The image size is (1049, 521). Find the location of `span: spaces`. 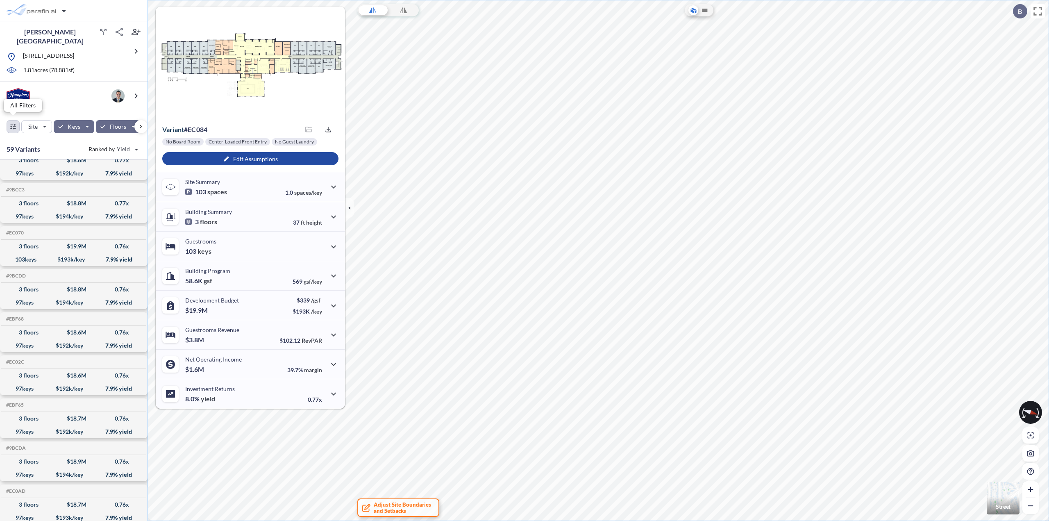

span: spaces is located at coordinates (217, 192).